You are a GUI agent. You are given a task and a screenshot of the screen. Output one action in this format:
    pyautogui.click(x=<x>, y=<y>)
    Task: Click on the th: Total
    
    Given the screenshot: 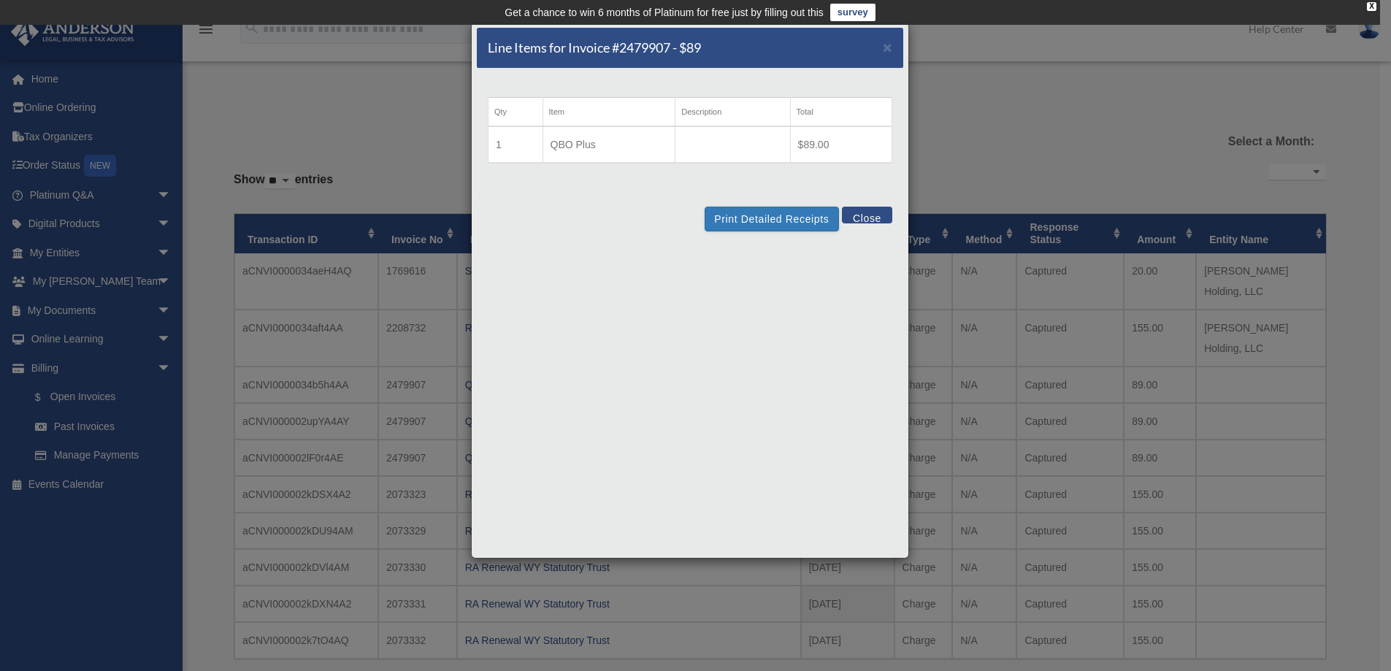 What is the action you would take?
    pyautogui.click(x=840, y=112)
    